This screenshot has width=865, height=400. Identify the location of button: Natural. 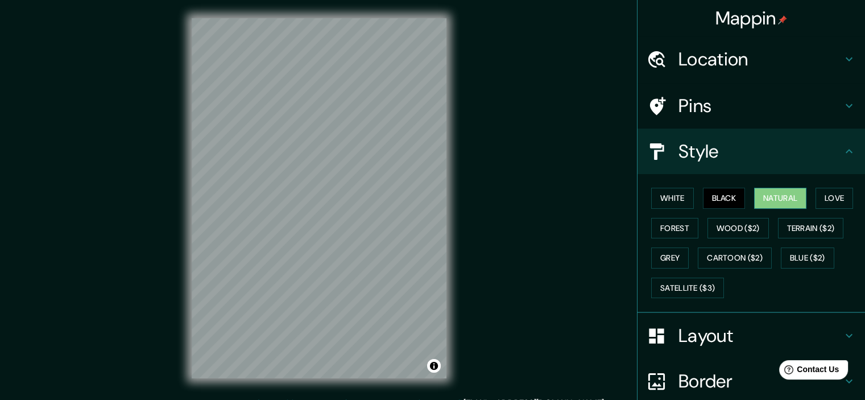
(780, 198).